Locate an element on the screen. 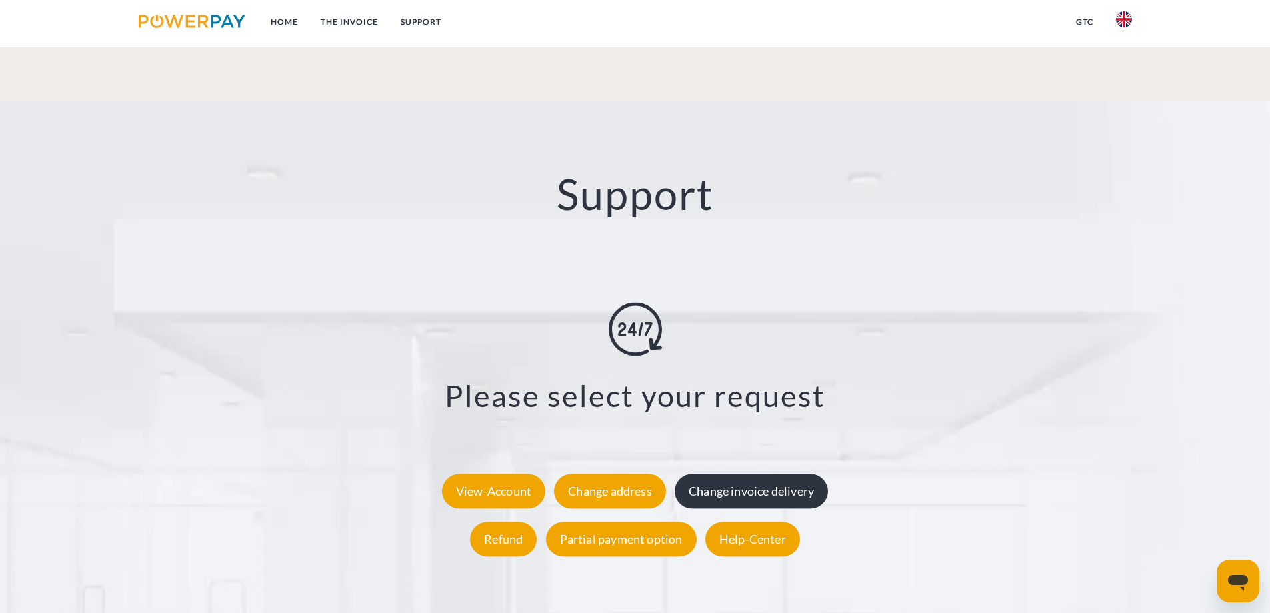 The height and width of the screenshot is (613, 1270). img: logo-powerpay.svg is located at coordinates (192, 21).